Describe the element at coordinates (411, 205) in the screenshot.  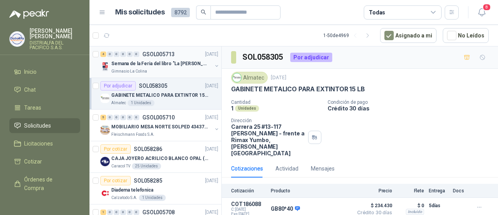
I see `p: $ 0` at that location.